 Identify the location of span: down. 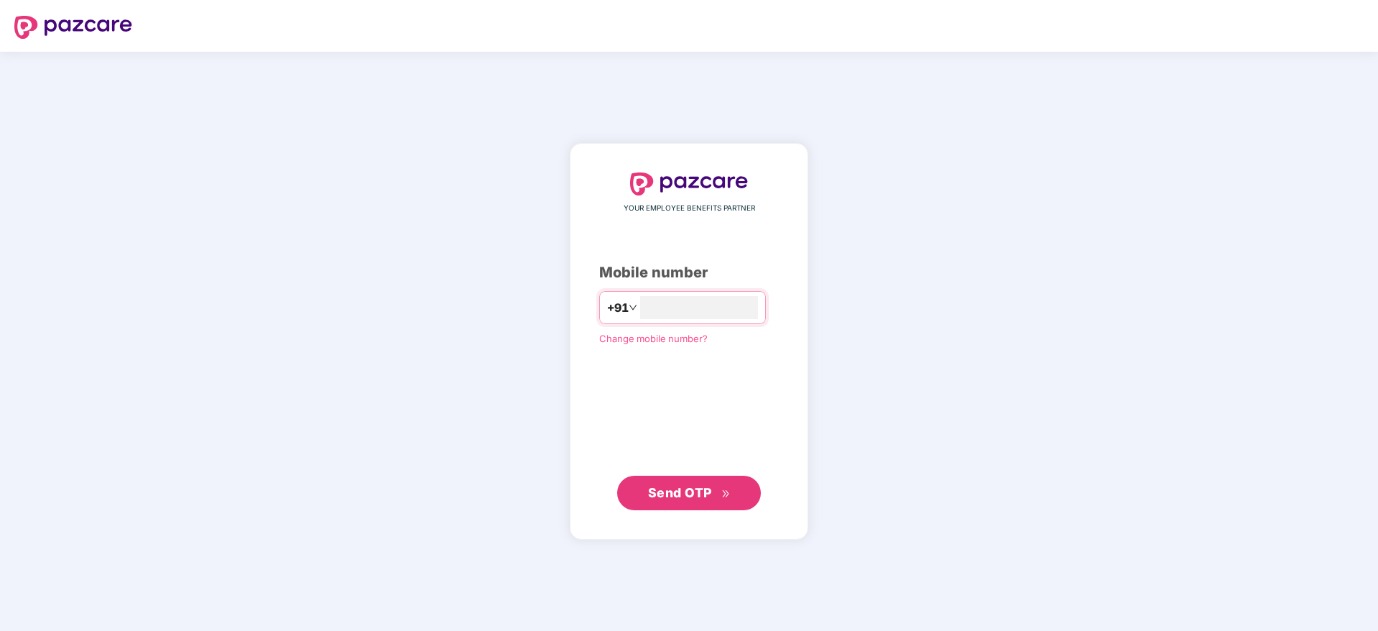
(633, 307).